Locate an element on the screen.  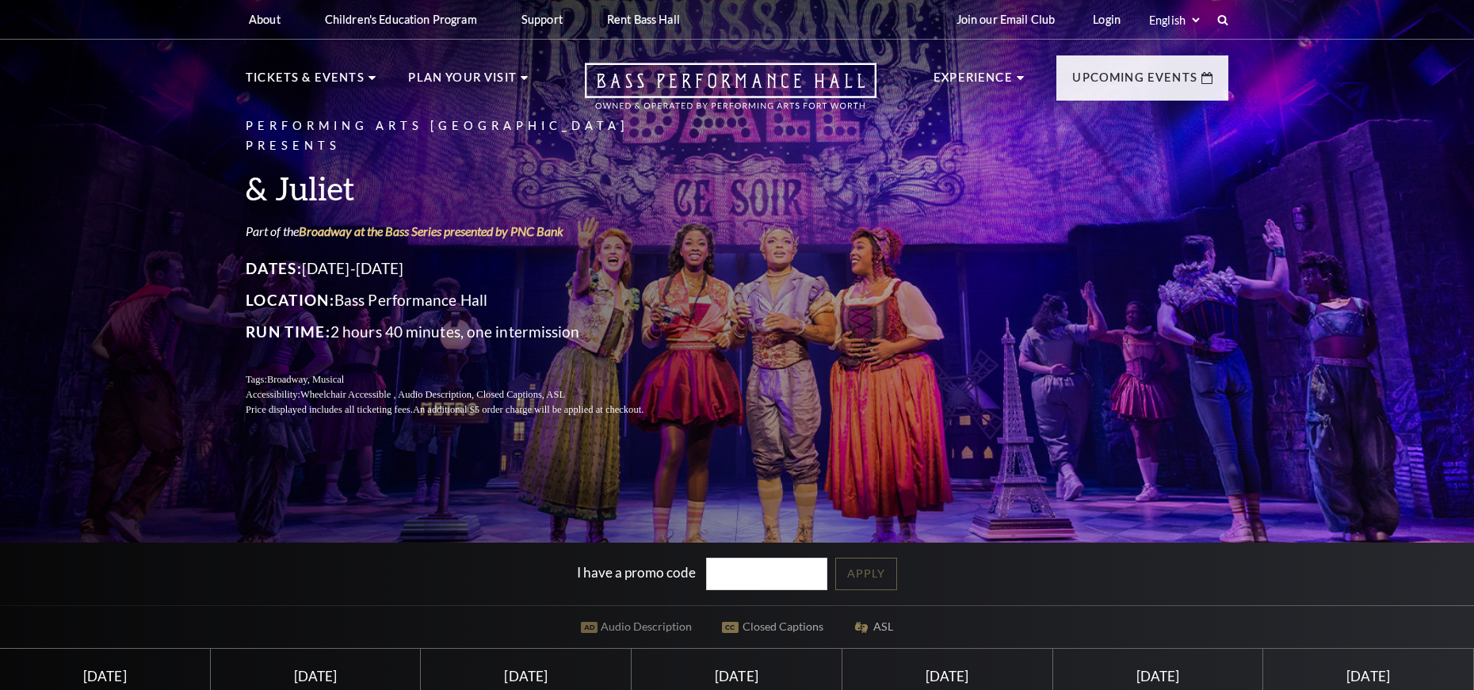
span: Broadway, Musical is located at coordinates (305, 380).